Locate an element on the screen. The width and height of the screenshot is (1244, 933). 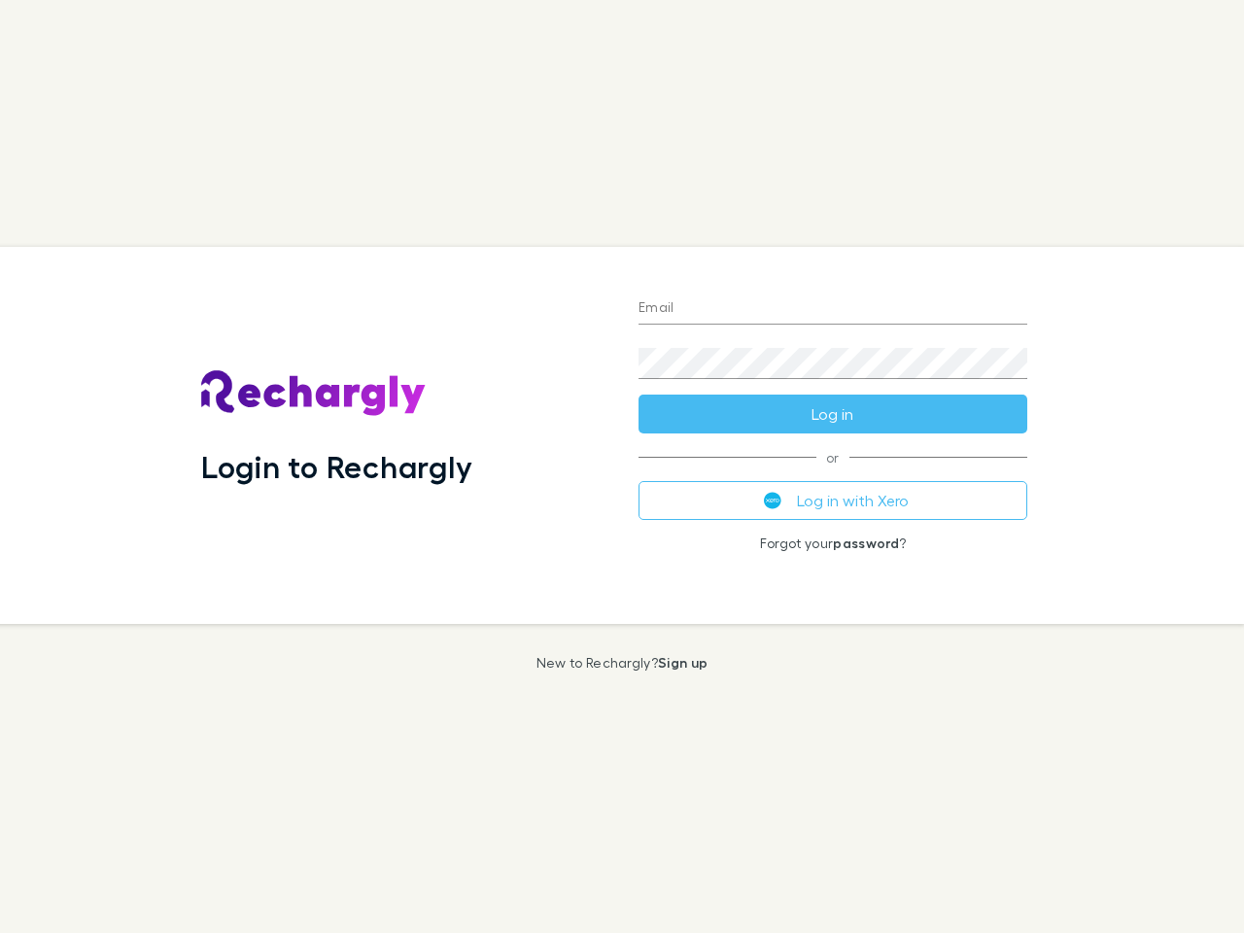
button: Log in with Xero is located at coordinates (833, 501).